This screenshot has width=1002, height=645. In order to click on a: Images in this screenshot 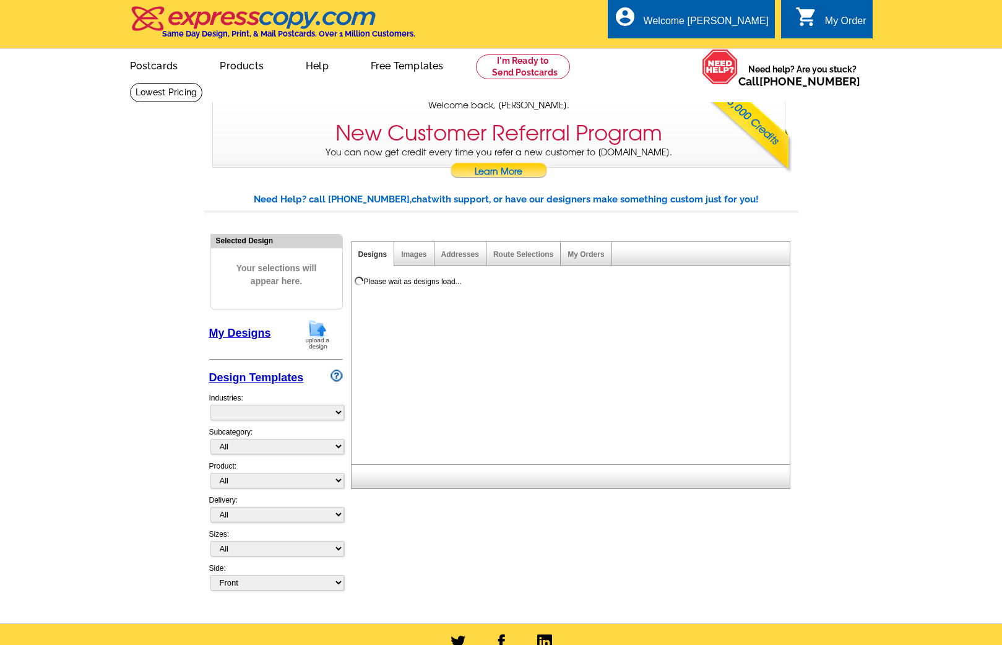, I will do `click(413, 254)`.